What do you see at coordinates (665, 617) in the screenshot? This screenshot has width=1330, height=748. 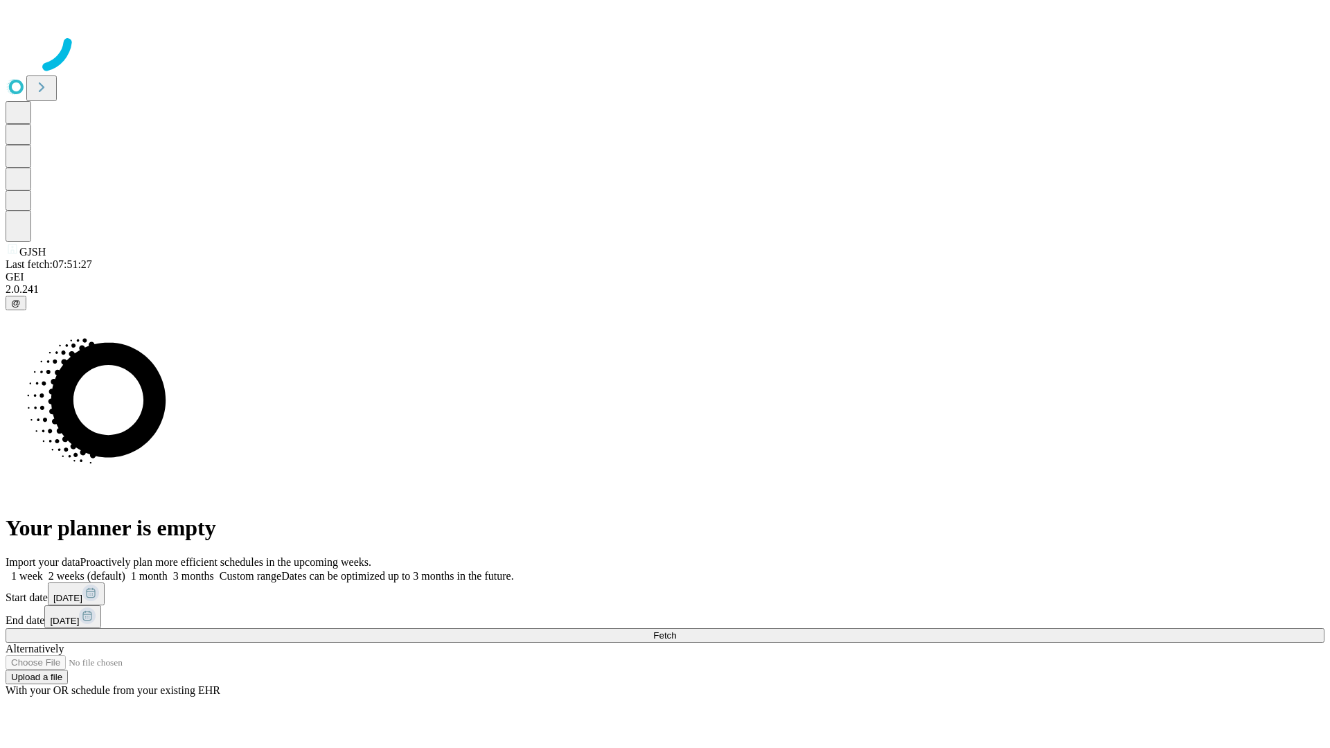 I see `div: End date` at bounding box center [665, 617].